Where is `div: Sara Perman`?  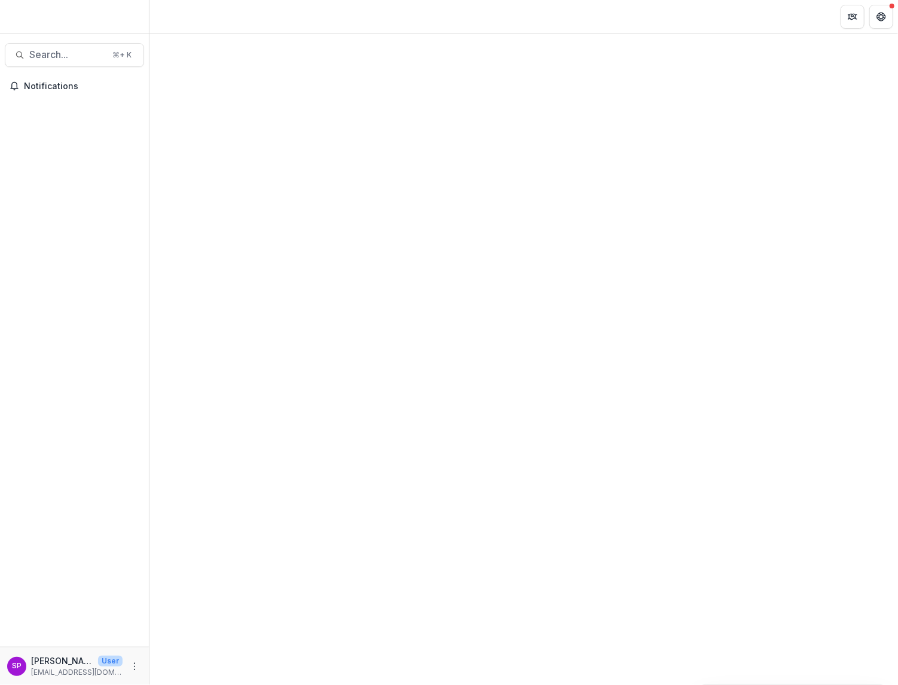 div: Sara Perman is located at coordinates (17, 666).